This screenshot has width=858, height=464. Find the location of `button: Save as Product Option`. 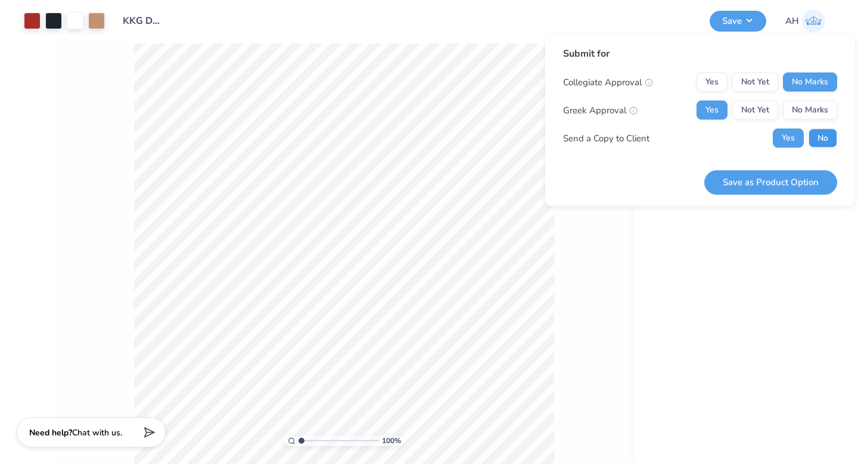

button: Save as Product Option is located at coordinates (771, 182).